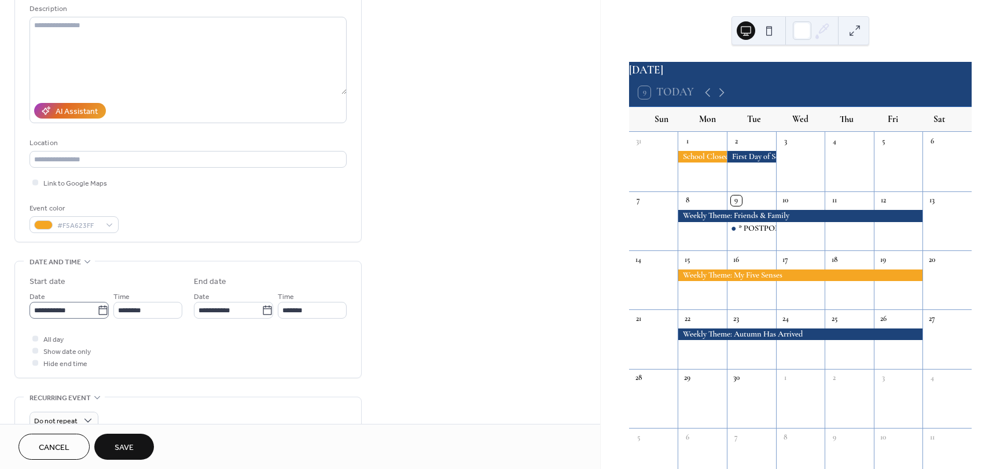 Image resolution: width=1000 pixels, height=469 pixels. What do you see at coordinates (751, 157) in the screenshot?
I see `div: First Day of School` at bounding box center [751, 157].